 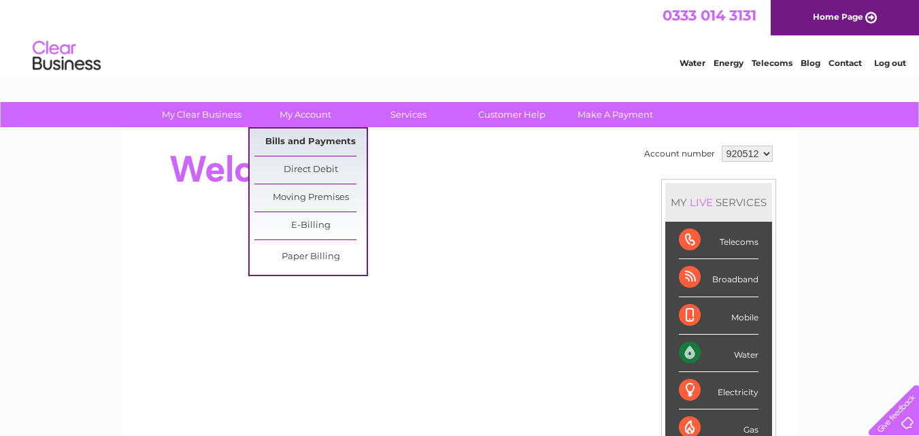 What do you see at coordinates (615, 114) in the screenshot?
I see `a: Make A Payment` at bounding box center [615, 114].